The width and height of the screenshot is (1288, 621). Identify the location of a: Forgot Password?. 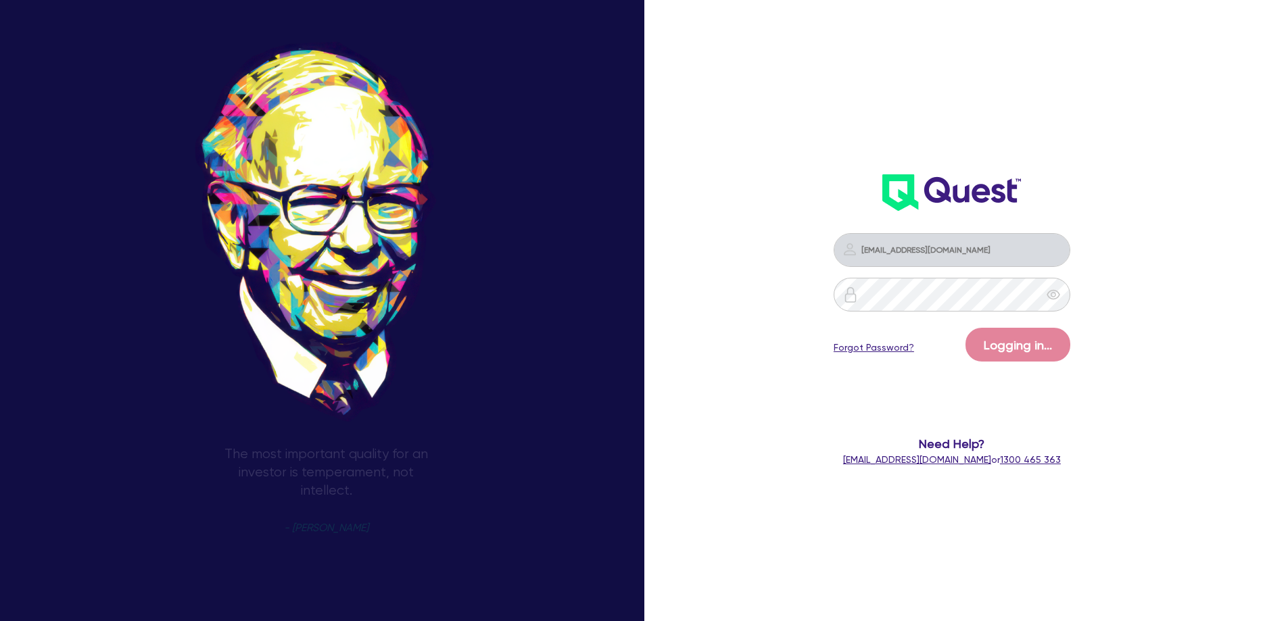
(873, 347).